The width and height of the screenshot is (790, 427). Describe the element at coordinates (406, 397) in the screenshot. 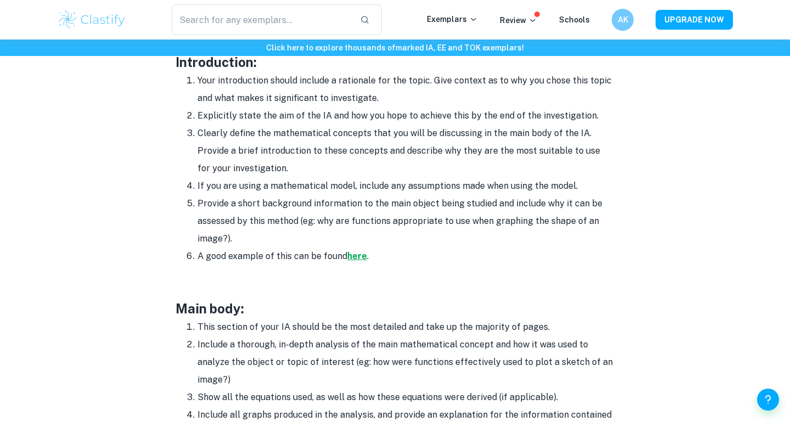

I see `li: Show all the equations used, as well as how these equations were derived (if applicable).` at that location.